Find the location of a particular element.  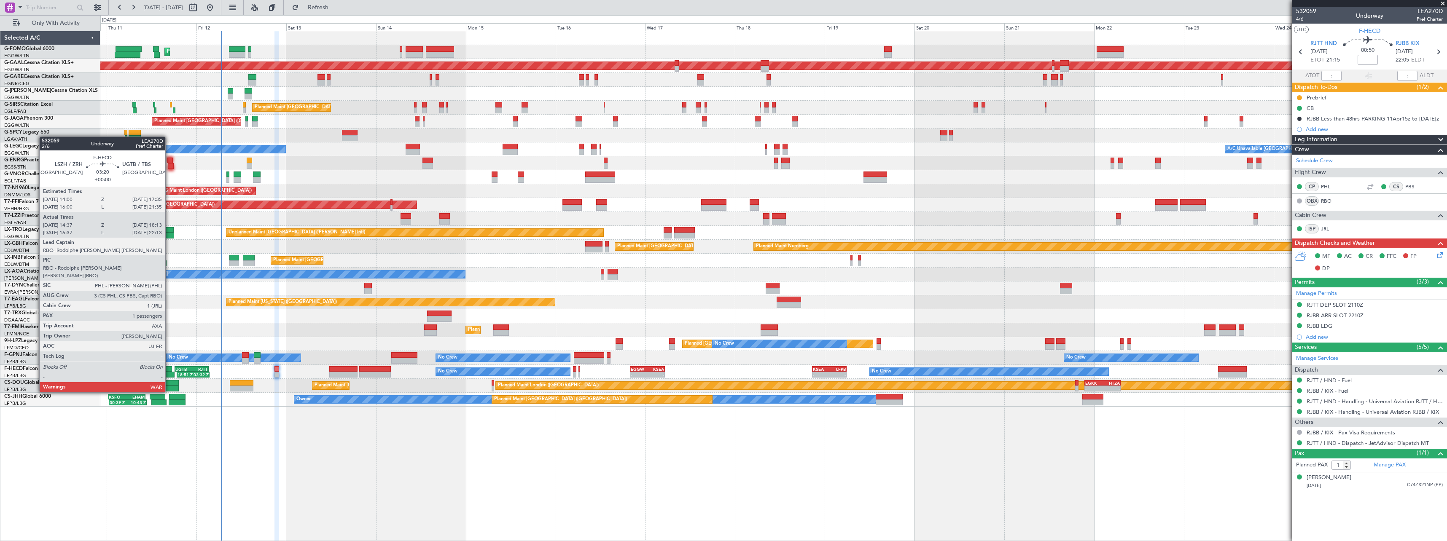

a: G-LEGCLegacy 600 is located at coordinates (27, 146).